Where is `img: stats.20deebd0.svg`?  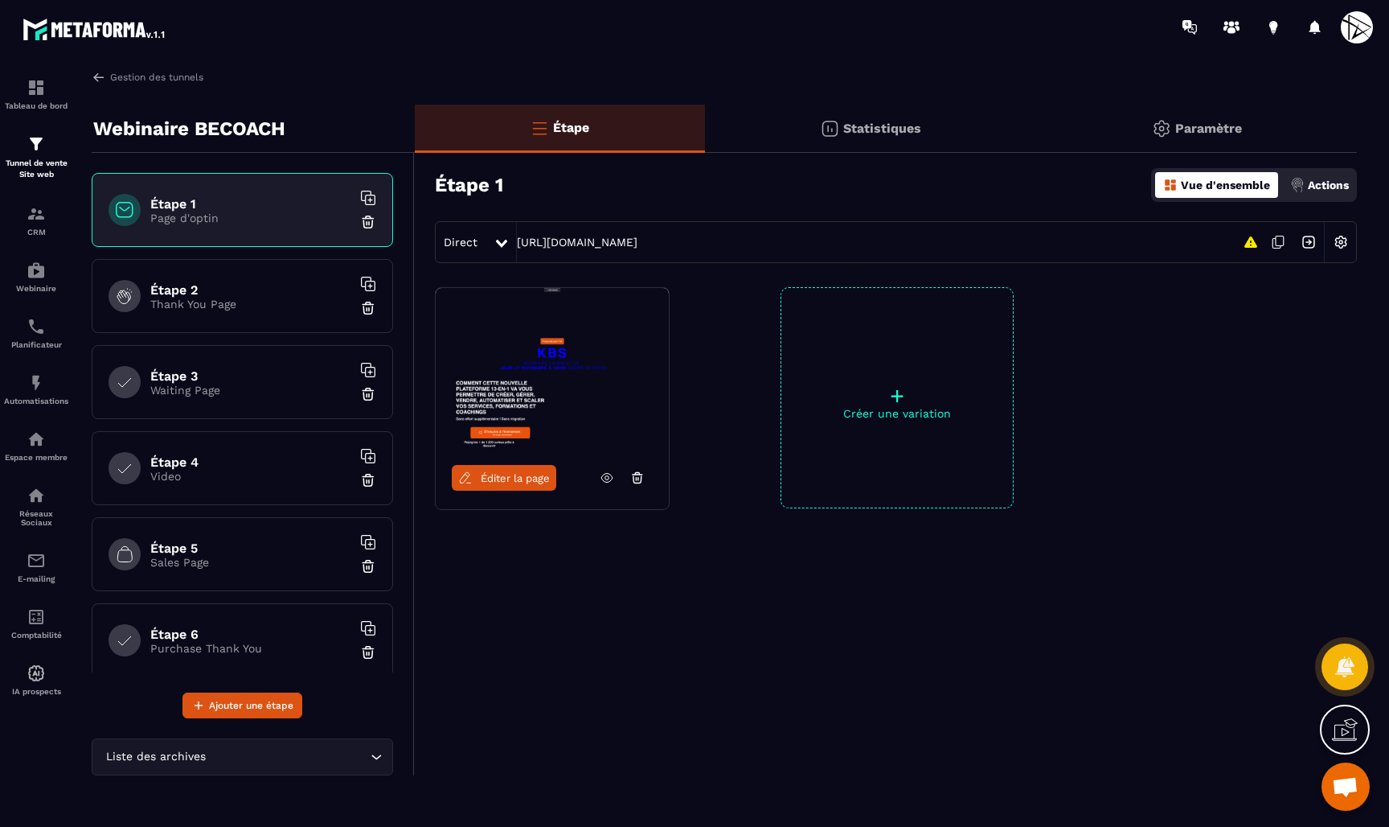 img: stats.20deebd0.svg is located at coordinates (830, 129).